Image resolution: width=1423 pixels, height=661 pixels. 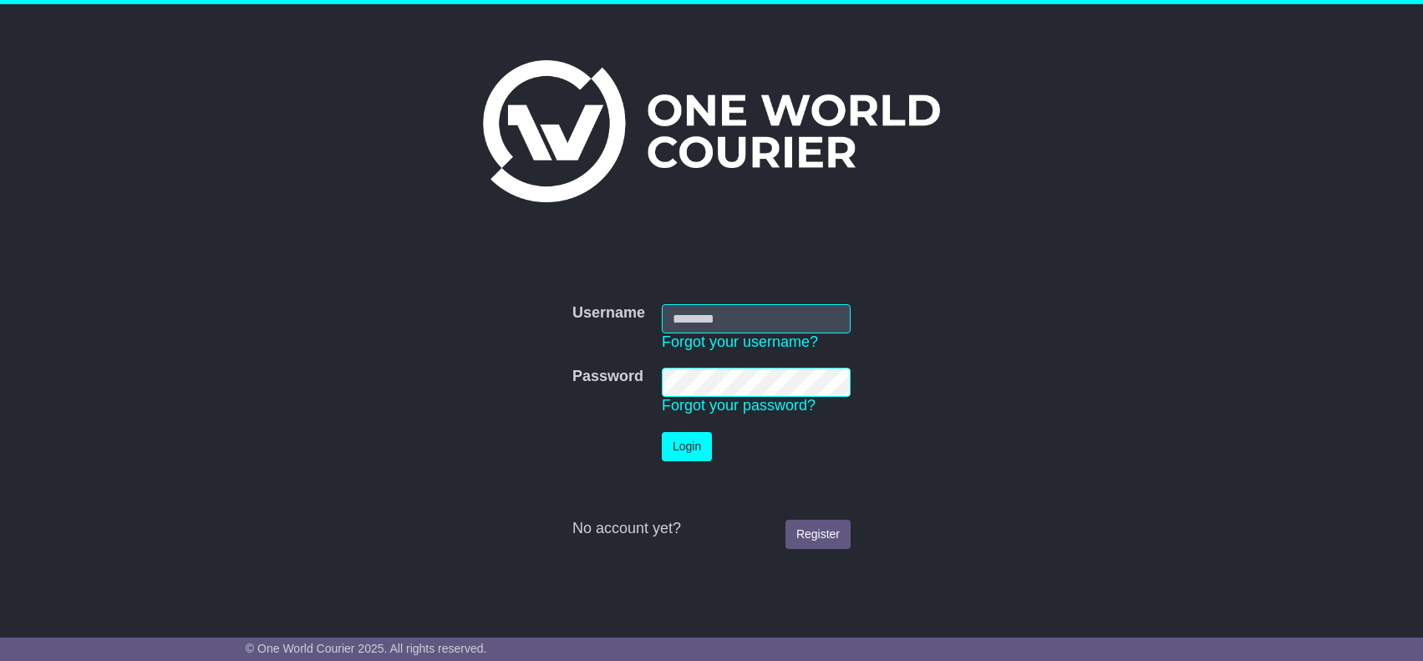 I want to click on a: Forgot your password?, so click(x=739, y=405).